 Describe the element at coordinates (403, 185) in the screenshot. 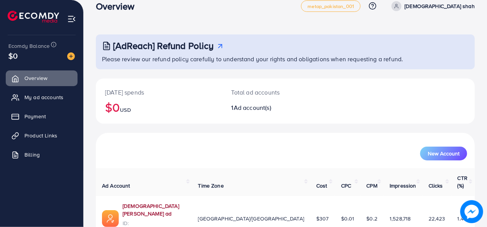

I see `span: Impression` at that location.